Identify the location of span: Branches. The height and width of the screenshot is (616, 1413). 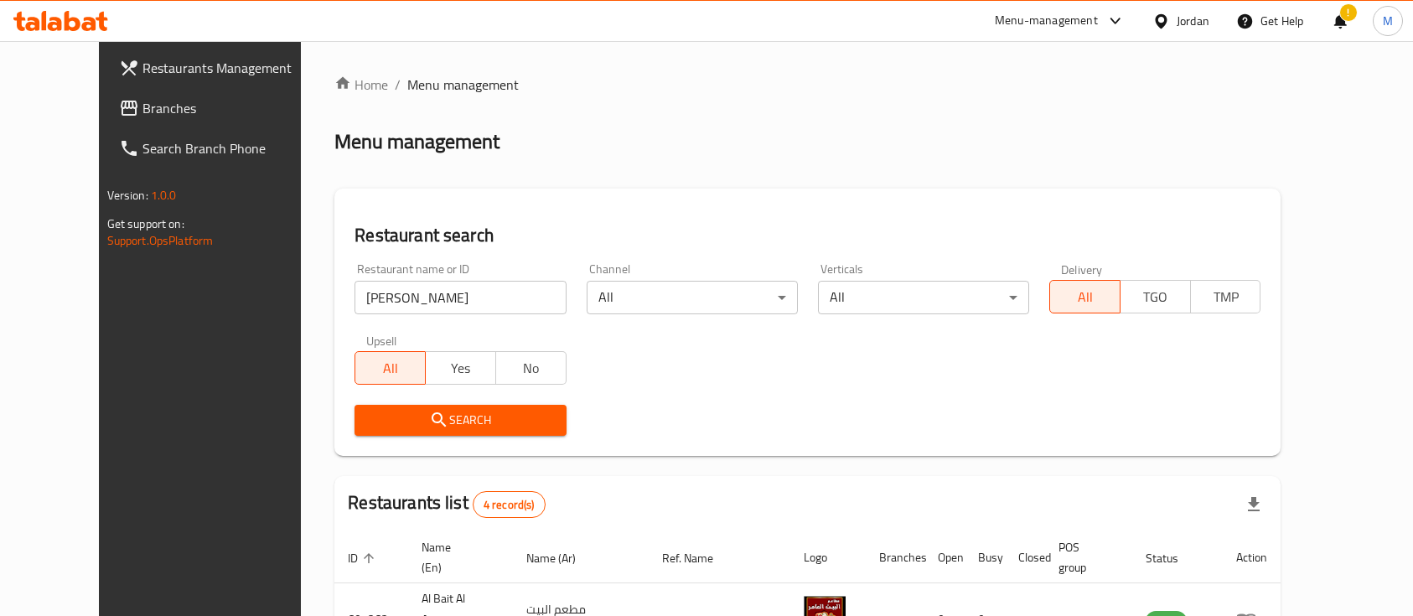
(232, 108).